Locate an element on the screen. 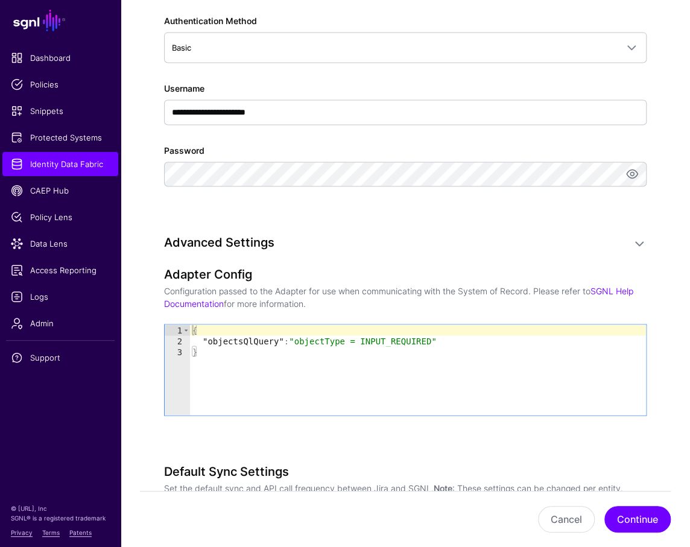  a: Terms is located at coordinates (51, 533).